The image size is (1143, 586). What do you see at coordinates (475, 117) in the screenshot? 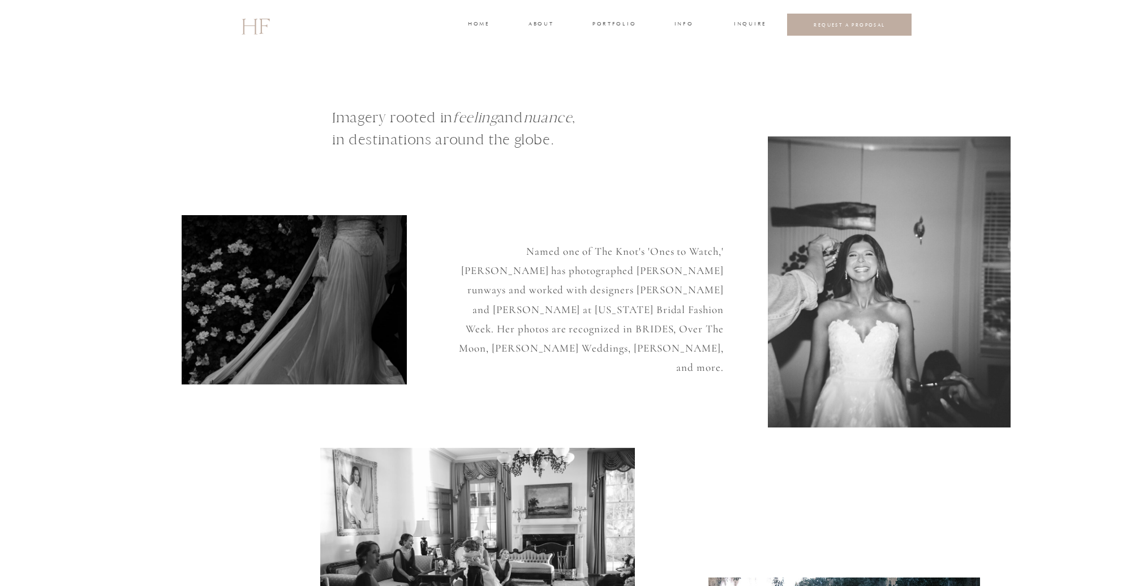
I see `i: feeling` at bounding box center [475, 117].